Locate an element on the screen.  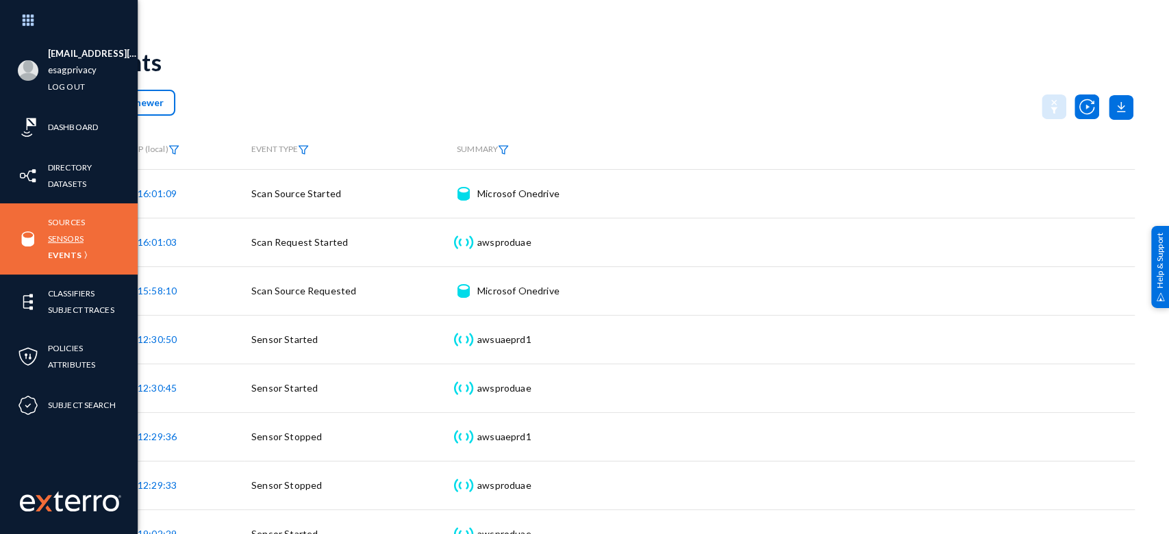
img: exterro-work-mark.svg is located at coordinates (71, 501).